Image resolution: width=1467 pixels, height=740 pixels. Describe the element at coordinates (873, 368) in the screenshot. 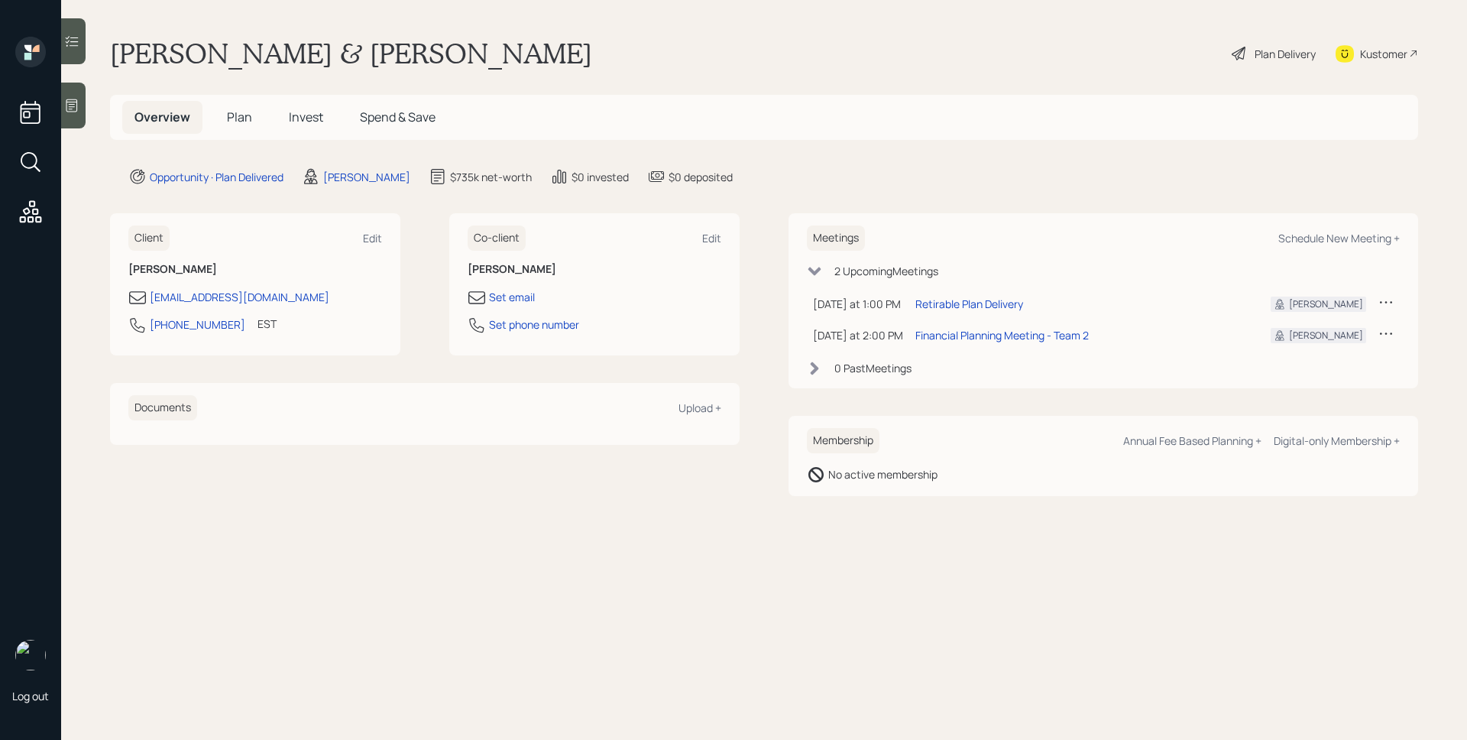

I see `div: 0 Past Meeting s` at that location.